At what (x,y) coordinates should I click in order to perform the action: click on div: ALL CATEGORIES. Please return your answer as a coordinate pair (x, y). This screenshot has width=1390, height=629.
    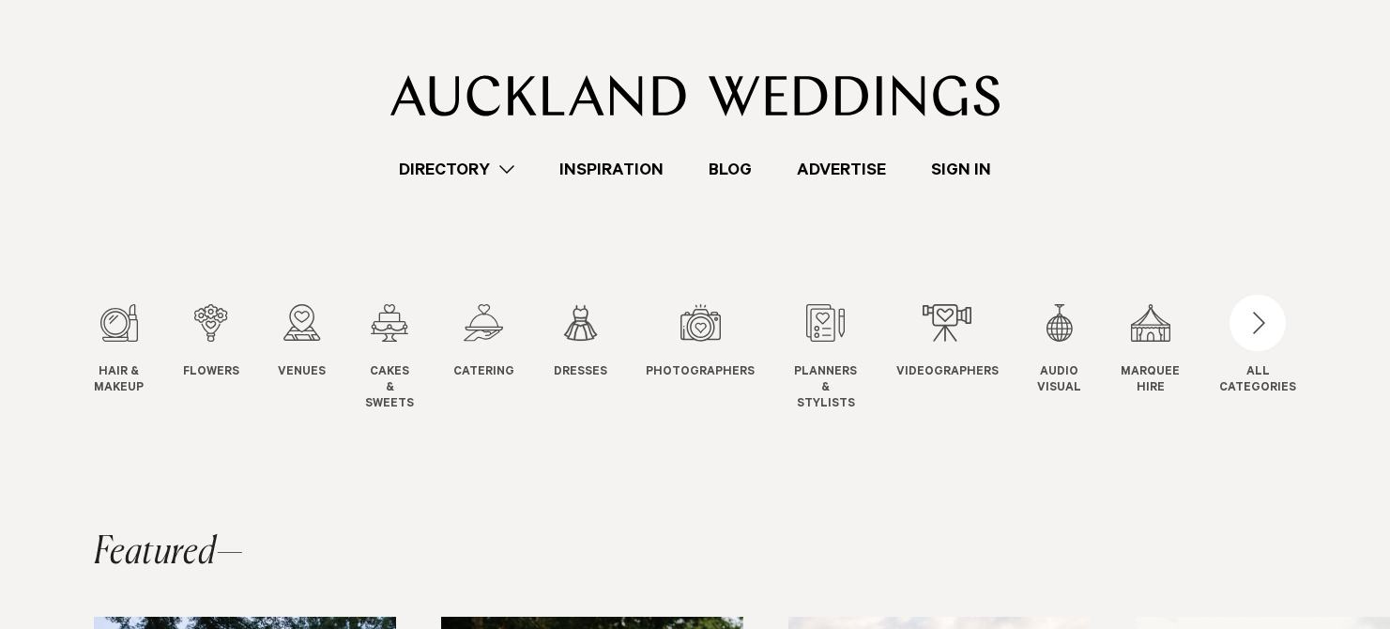
    Looking at the image, I should click on (1258, 381).